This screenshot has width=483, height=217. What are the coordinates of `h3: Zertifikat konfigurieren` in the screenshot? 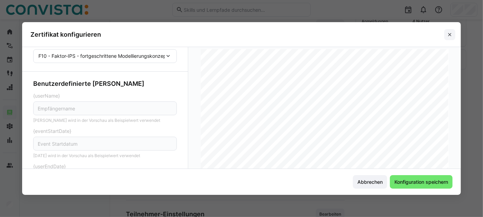 It's located at (66, 34).